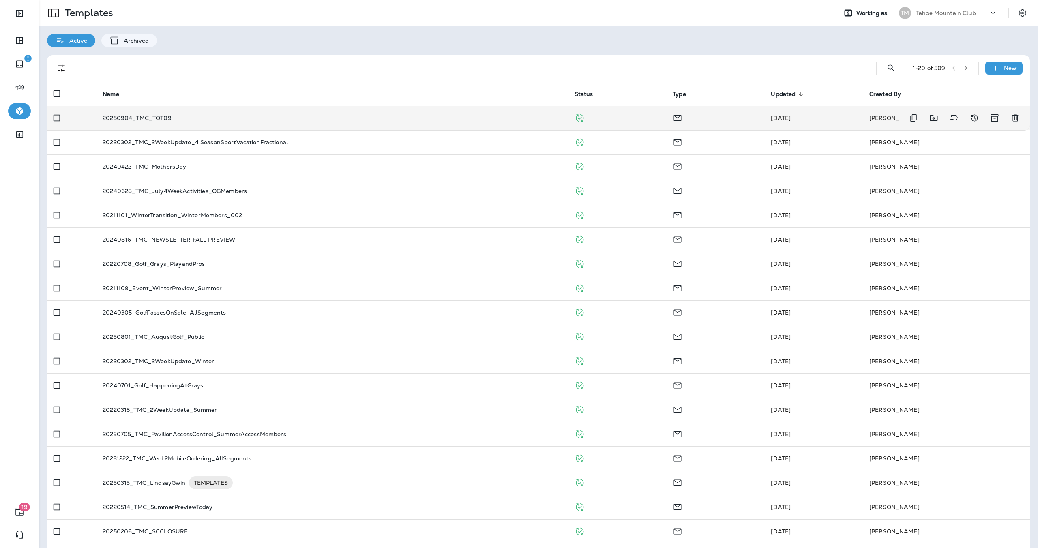  Describe the element at coordinates (134, 41) in the screenshot. I see `p: Archived` at that location.